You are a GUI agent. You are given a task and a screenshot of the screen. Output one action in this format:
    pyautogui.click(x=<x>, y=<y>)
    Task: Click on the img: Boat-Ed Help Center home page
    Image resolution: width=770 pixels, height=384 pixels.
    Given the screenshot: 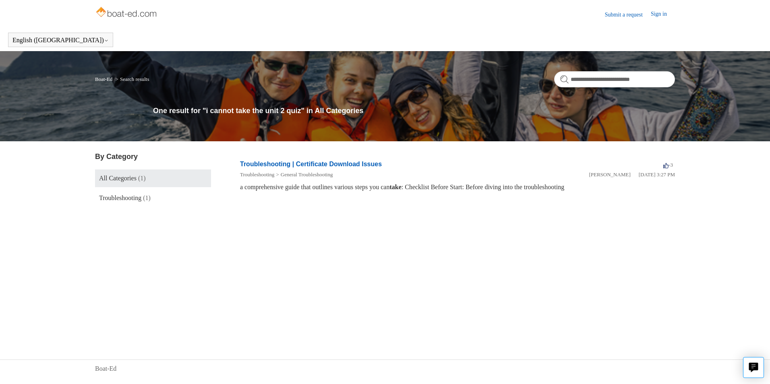 What is the action you would take?
    pyautogui.click(x=127, y=13)
    